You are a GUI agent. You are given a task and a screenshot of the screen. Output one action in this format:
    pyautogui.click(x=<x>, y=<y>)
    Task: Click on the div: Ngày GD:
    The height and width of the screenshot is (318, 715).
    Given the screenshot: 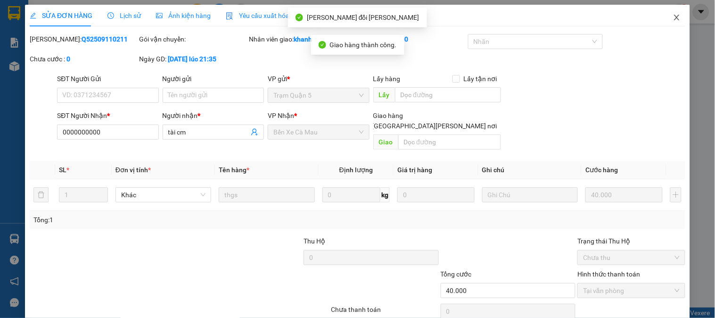 What is the action you would take?
    pyautogui.click(x=193, y=59)
    